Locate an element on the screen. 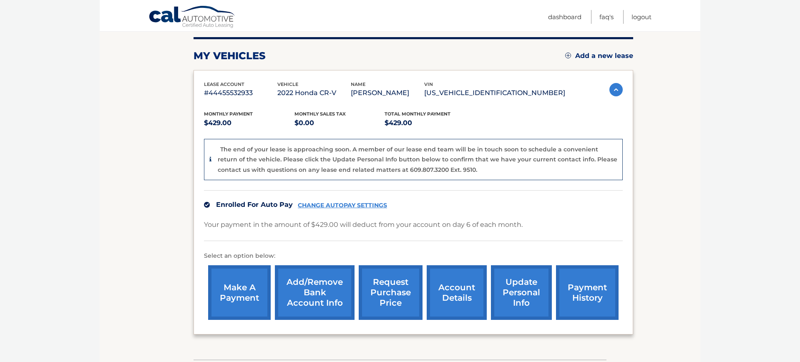  a: Logout is located at coordinates (642, 17).